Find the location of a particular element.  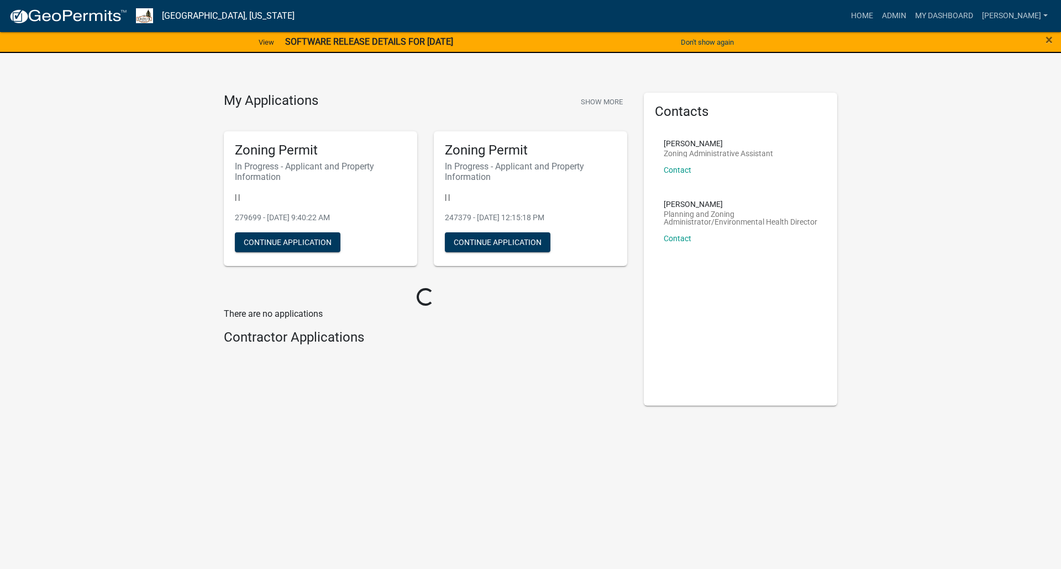

button: Close is located at coordinates (1048, 40).